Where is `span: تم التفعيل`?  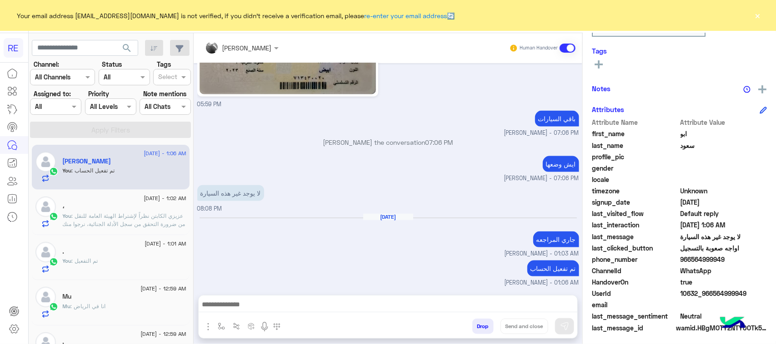
span: تم التفعيل is located at coordinates (85, 261).